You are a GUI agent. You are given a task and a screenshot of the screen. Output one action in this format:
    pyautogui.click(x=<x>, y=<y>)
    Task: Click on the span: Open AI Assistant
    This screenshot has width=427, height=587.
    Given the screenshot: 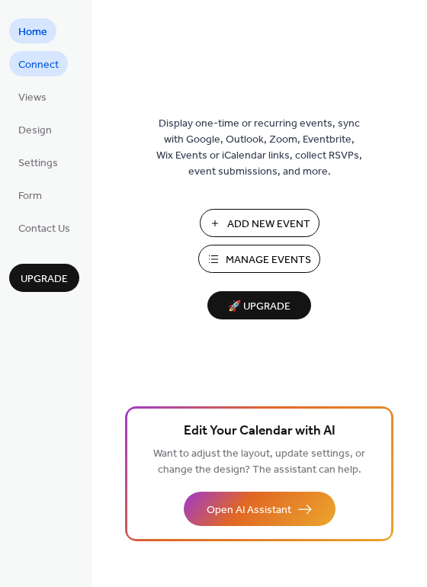 What is the action you would take?
    pyautogui.click(x=248, y=510)
    